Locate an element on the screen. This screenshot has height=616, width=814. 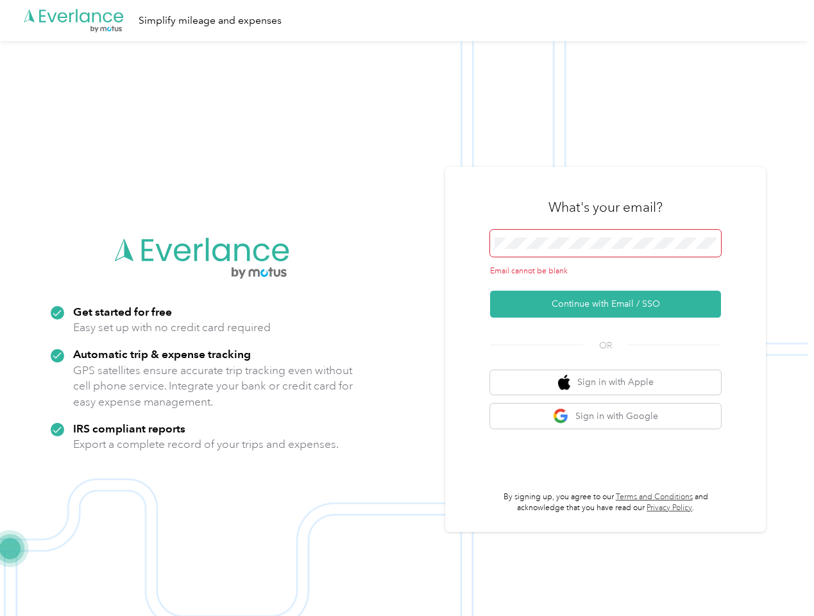
a: Terms and Conditions is located at coordinates (654, 496).